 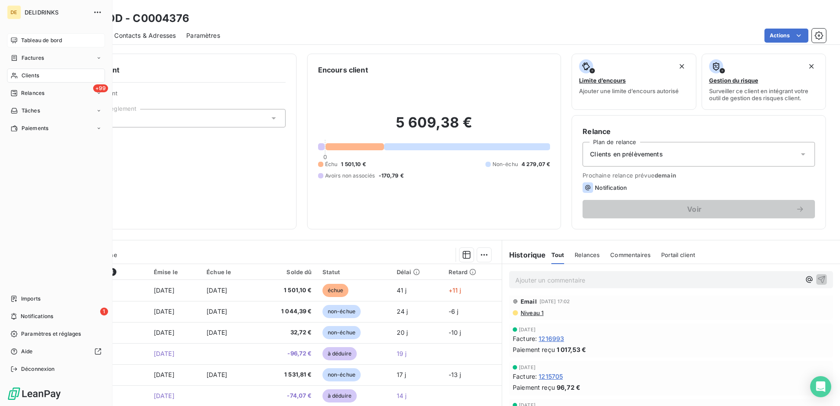 What do you see at coordinates (286, 333) in the screenshot?
I see `span: 32,72 €` at bounding box center [286, 333].